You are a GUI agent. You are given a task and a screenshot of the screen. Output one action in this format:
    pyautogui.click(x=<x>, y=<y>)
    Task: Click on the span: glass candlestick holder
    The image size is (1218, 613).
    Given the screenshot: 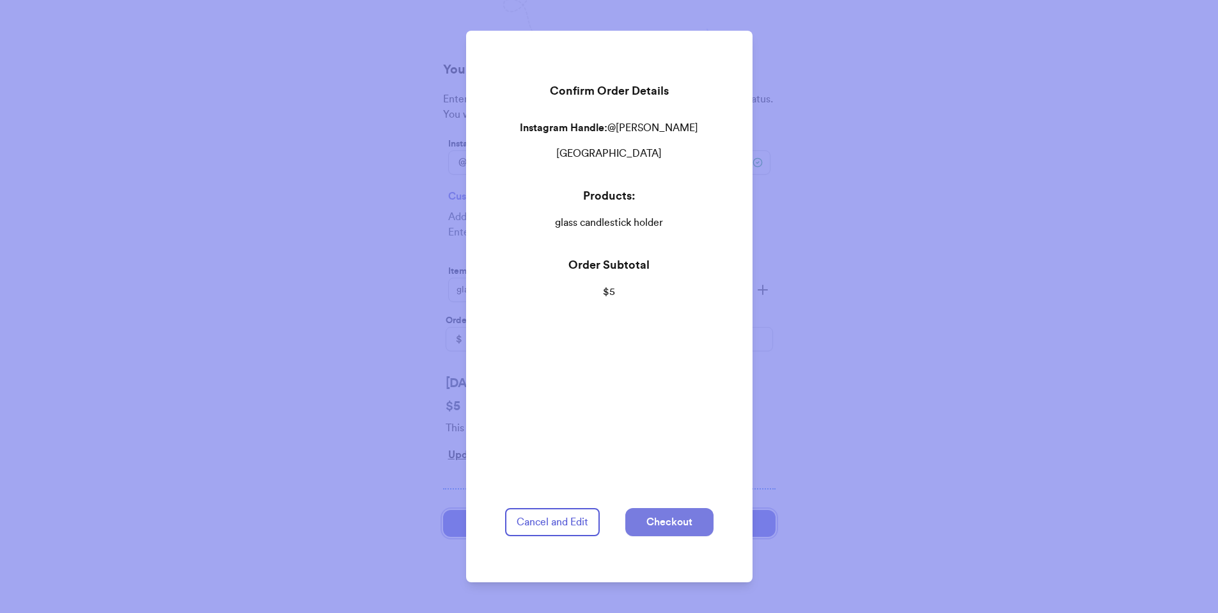 What is the action you would take?
    pyautogui.click(x=609, y=223)
    